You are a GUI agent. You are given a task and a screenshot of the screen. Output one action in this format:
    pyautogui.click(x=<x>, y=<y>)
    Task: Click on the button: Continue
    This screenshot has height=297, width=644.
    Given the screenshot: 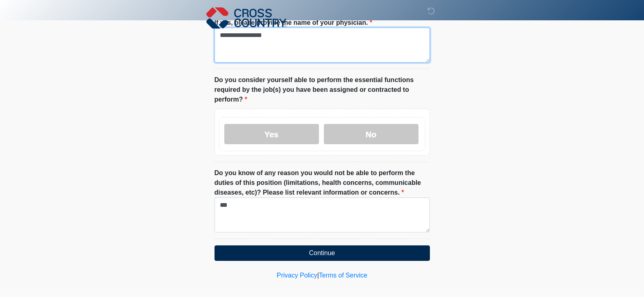 What is the action you would take?
    pyautogui.click(x=322, y=253)
    